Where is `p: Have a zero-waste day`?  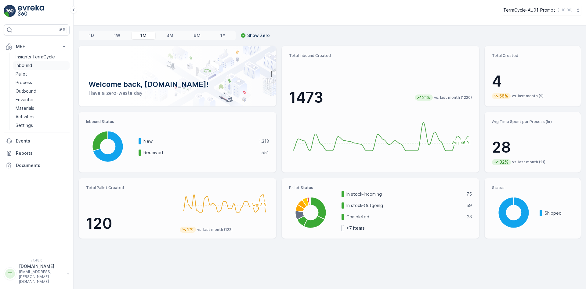
p: Have a zero-waste day is located at coordinates (177, 93).